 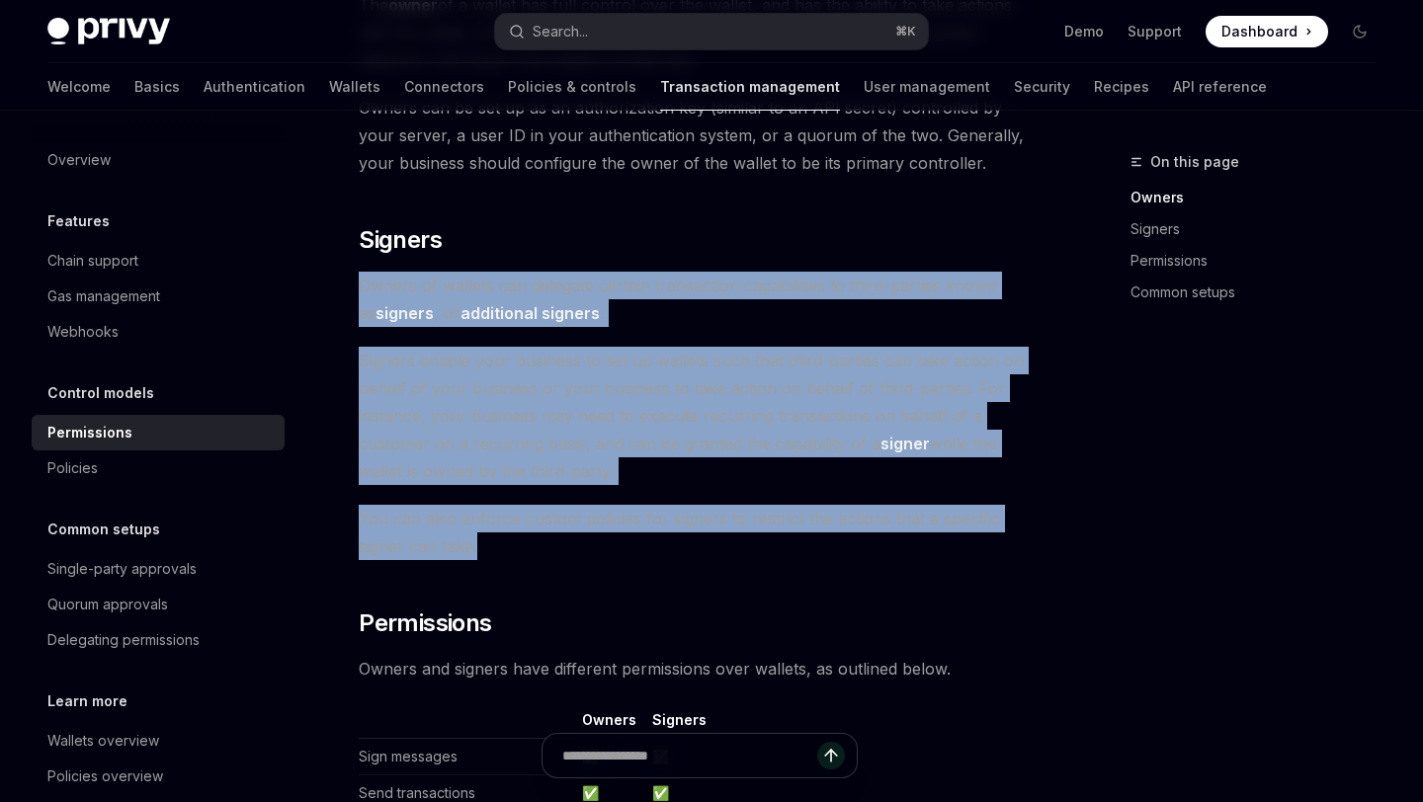 What do you see at coordinates (831, 756) in the screenshot?
I see `button: Send message` at bounding box center [831, 756].